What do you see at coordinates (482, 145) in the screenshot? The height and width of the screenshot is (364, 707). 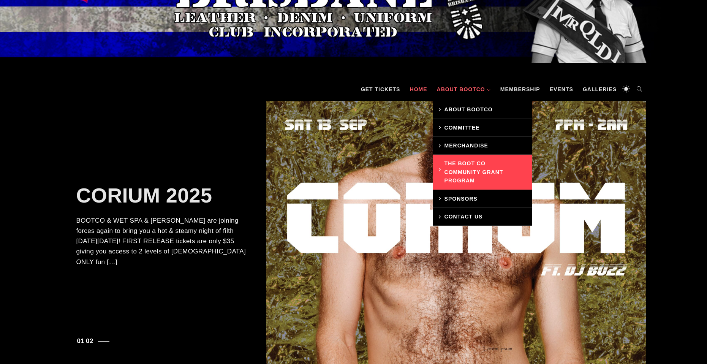 I see `a: Merchandise` at bounding box center [482, 145].